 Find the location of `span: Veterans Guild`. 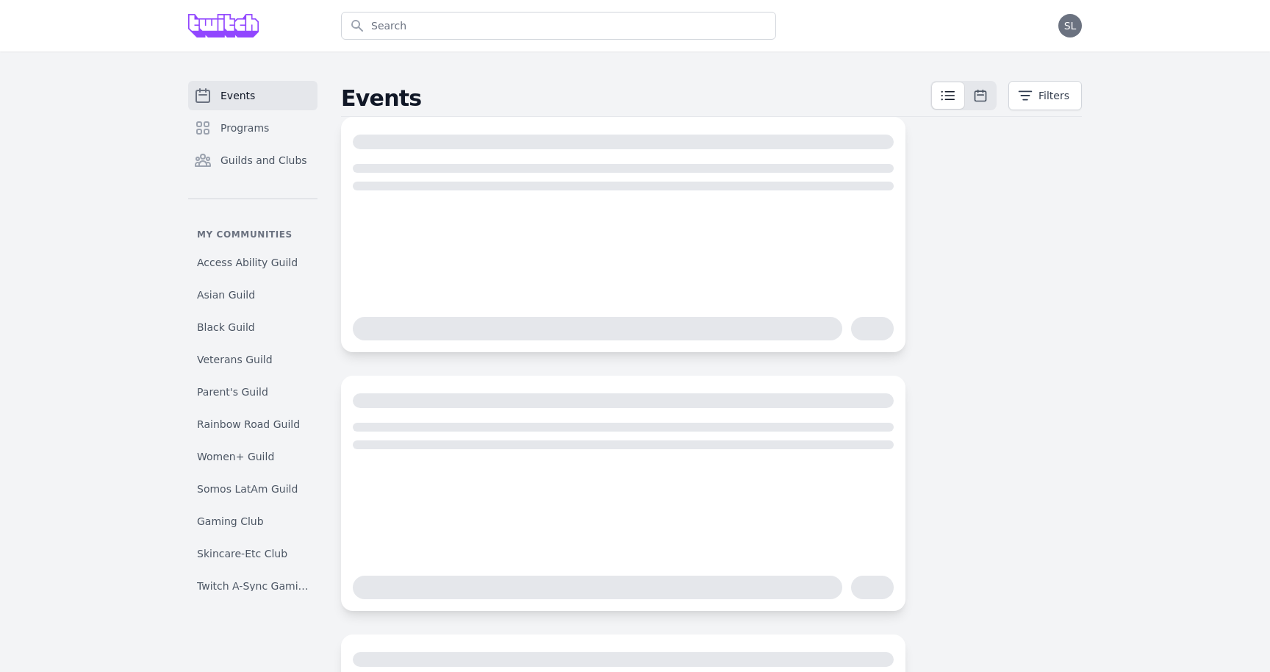

span: Veterans Guild is located at coordinates (234, 359).